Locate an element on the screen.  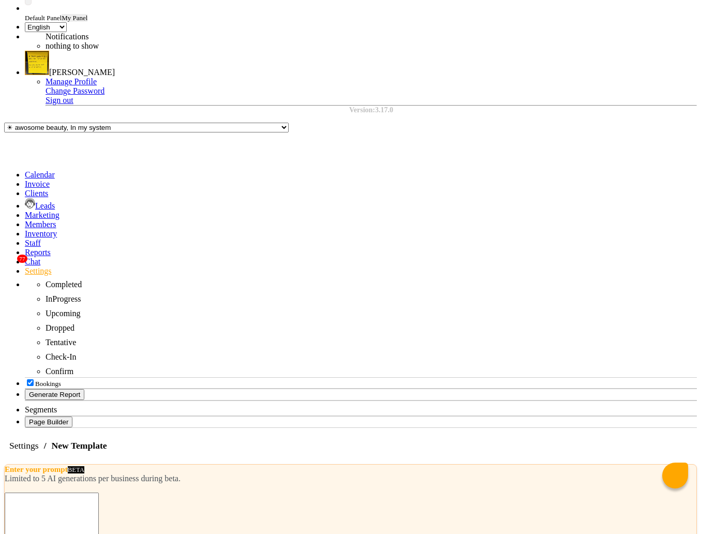
a: Marketing is located at coordinates (42, 215).